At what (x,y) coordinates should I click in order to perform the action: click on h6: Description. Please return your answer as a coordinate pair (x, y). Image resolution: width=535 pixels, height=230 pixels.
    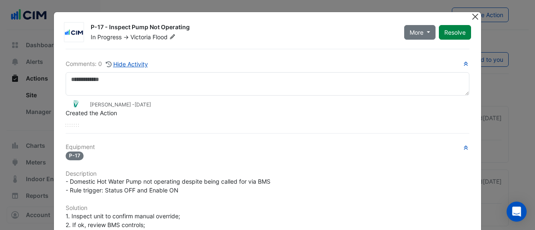
    Looking at the image, I should click on (268, 174).